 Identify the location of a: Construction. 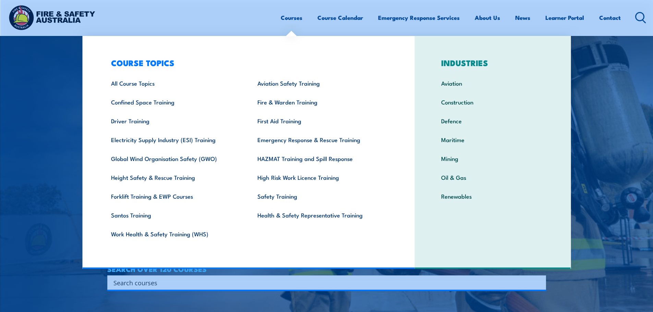
(493, 102).